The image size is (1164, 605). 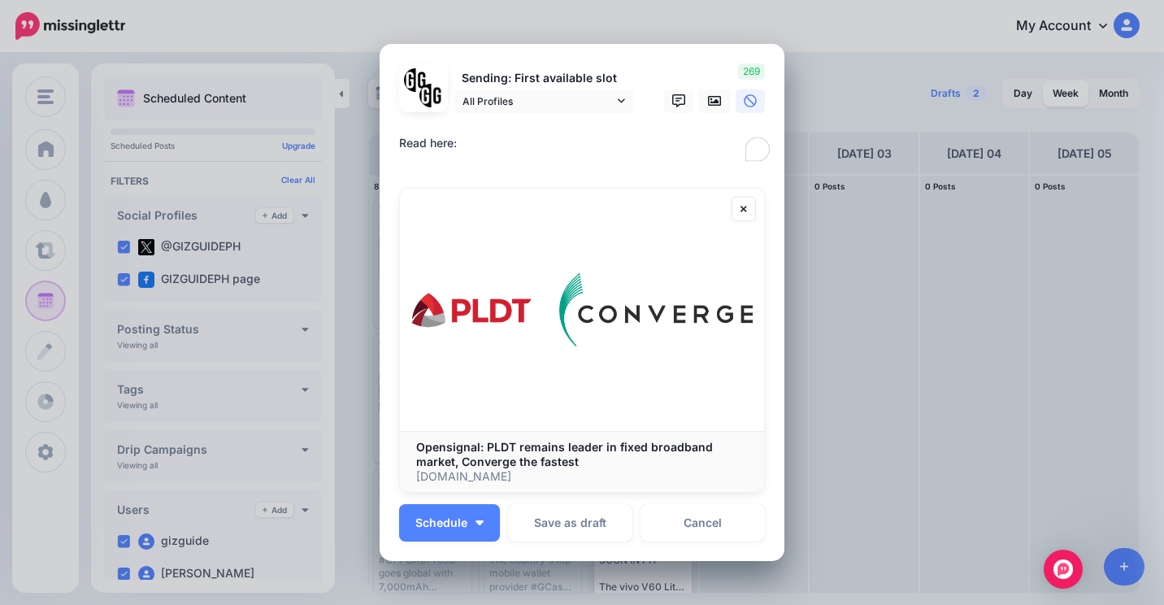 What do you see at coordinates (586, 149) in the screenshot?
I see `textarea: To enrich screen reader interactions, please activate Accessibility in Grammarly extension settings` at bounding box center [586, 149].